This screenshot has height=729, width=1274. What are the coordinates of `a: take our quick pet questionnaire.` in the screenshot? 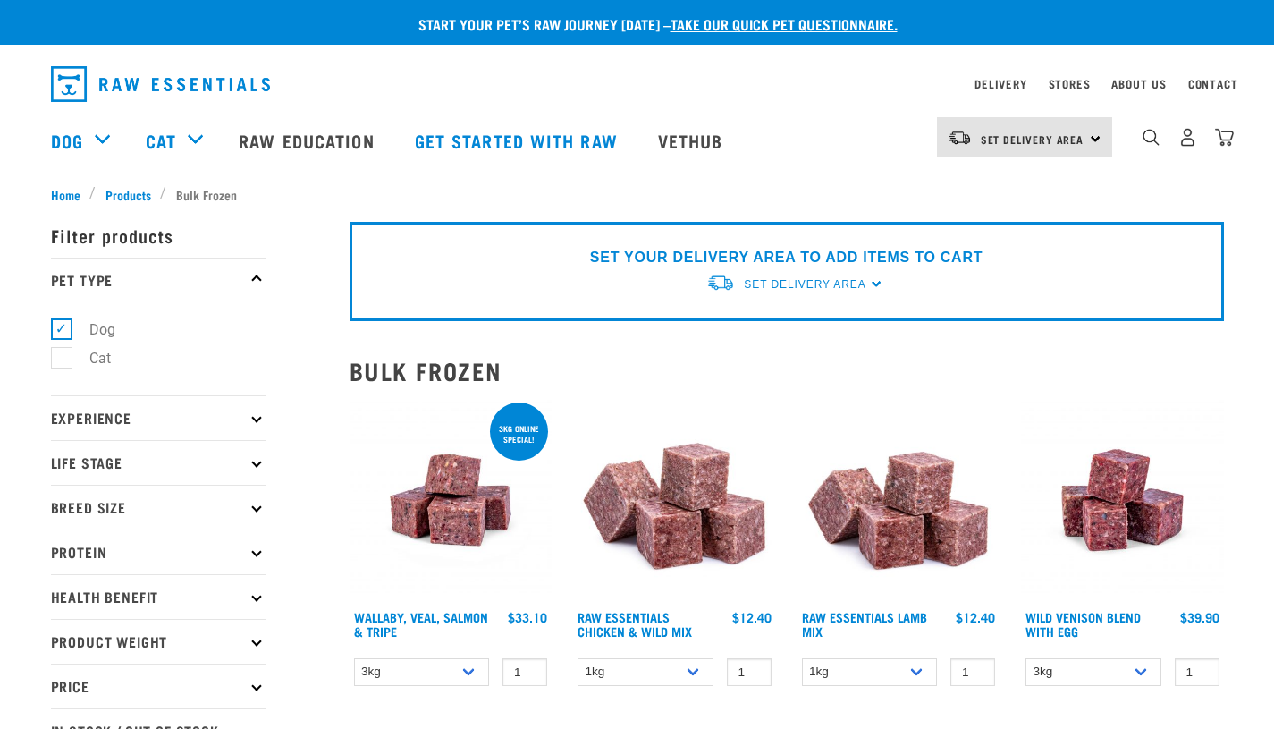 It's located at (784, 23).